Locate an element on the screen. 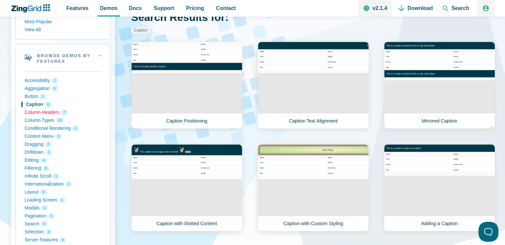  button: Internationalization 3 is located at coordinates (63, 184).